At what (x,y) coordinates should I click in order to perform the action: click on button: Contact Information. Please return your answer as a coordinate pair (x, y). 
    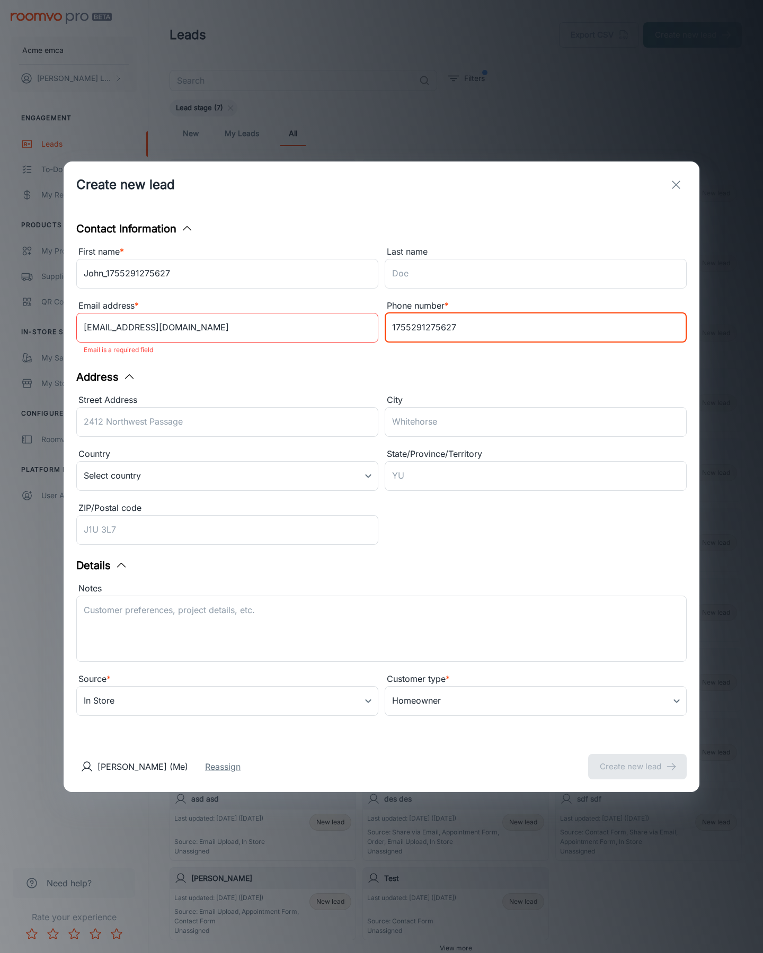
    Looking at the image, I should click on (135, 229).